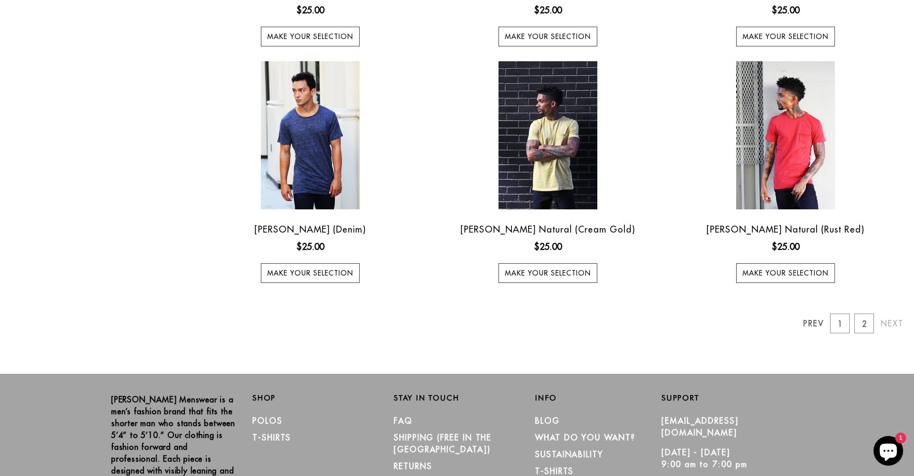 This screenshot has width=914, height=476. What do you see at coordinates (732, 398) in the screenshot?
I see `h2: Support` at bounding box center [732, 398].